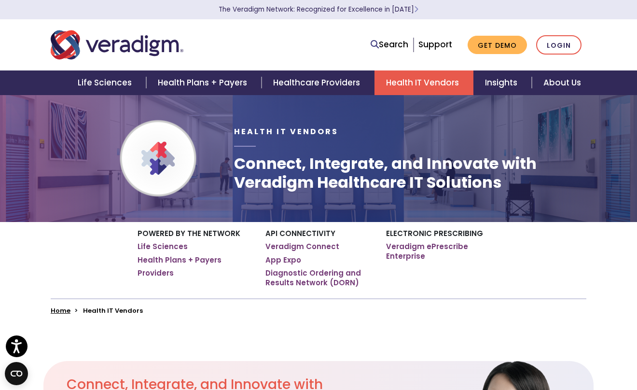  Describe the element at coordinates (416, 9) in the screenshot. I see `span: Learn More` at that location.